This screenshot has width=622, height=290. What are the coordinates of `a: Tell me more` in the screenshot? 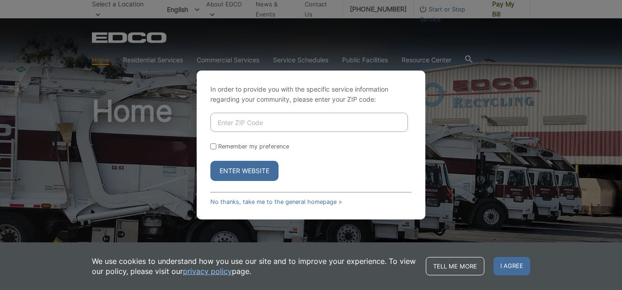 It's located at (455, 266).